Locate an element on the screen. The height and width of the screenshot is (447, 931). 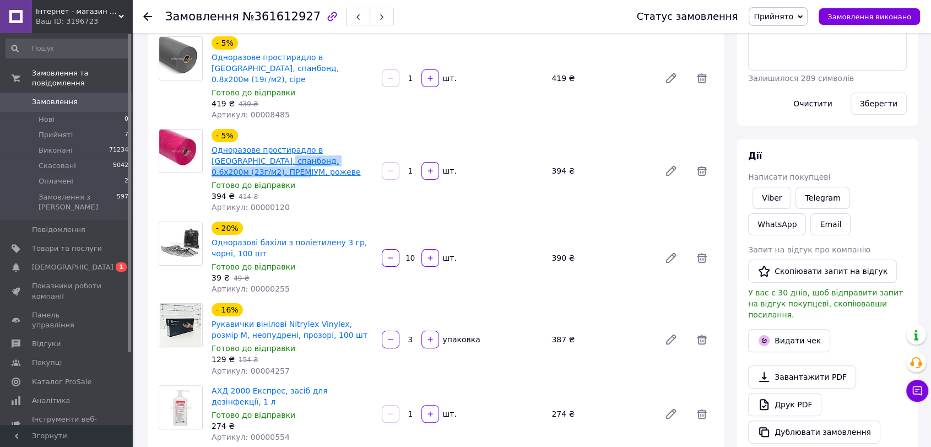
span: Дії is located at coordinates (755, 155).